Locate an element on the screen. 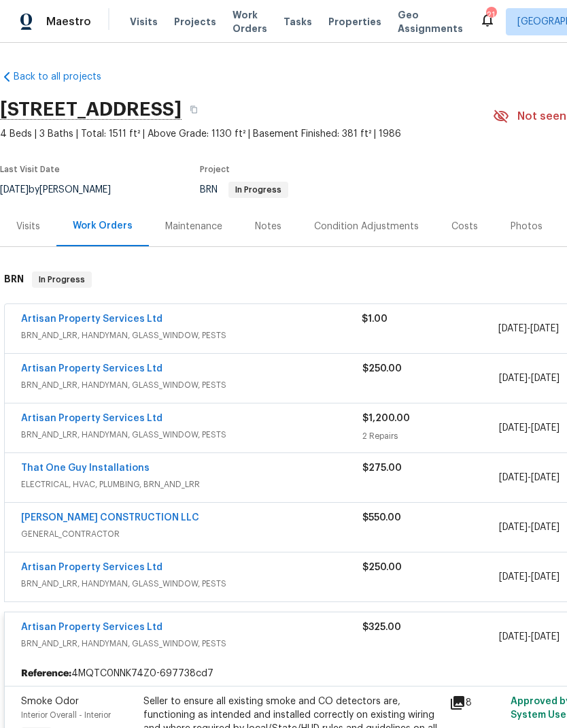 Image resolution: width=567 pixels, height=728 pixels. span: Smoke Odor is located at coordinates (50, 701).